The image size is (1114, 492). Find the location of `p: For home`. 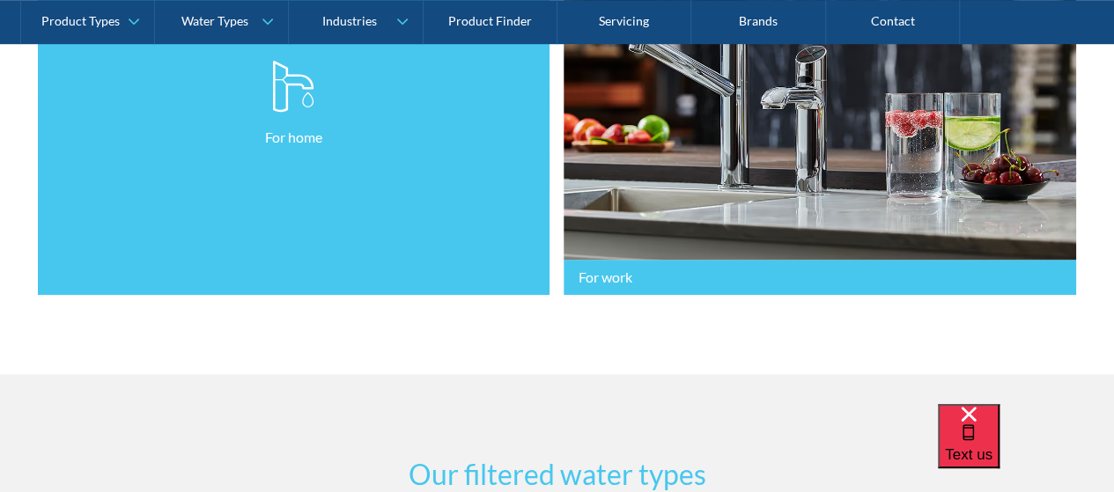

p: For home is located at coordinates (293, 137).